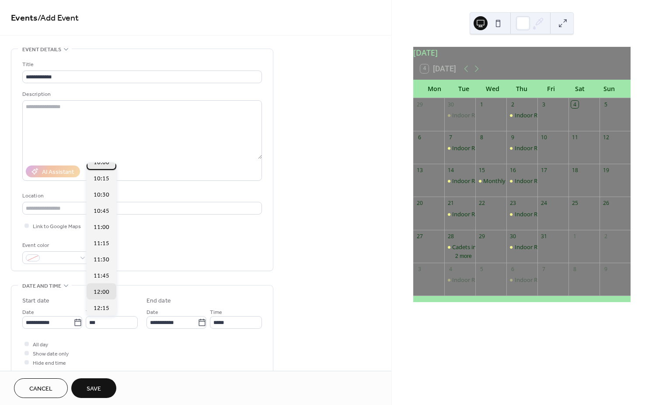  What do you see at coordinates (102, 210) in the screenshot?
I see `span: 10:45` at bounding box center [102, 210].